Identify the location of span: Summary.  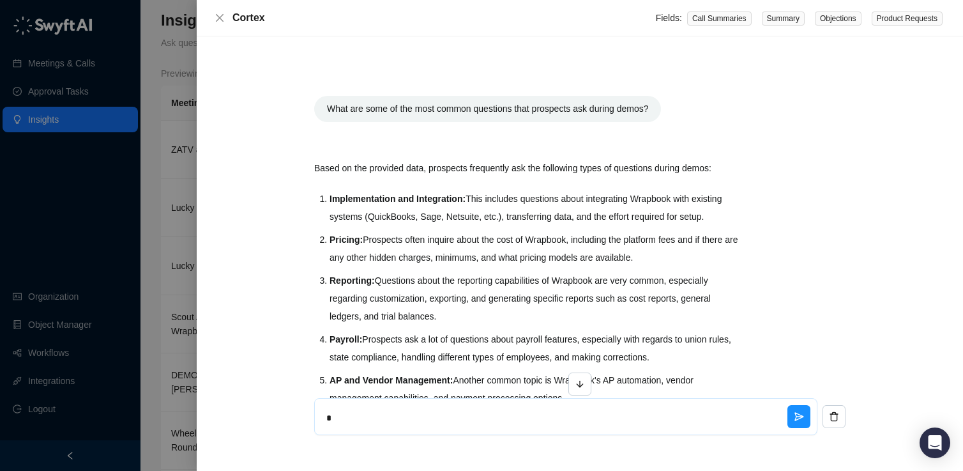
(783, 19).